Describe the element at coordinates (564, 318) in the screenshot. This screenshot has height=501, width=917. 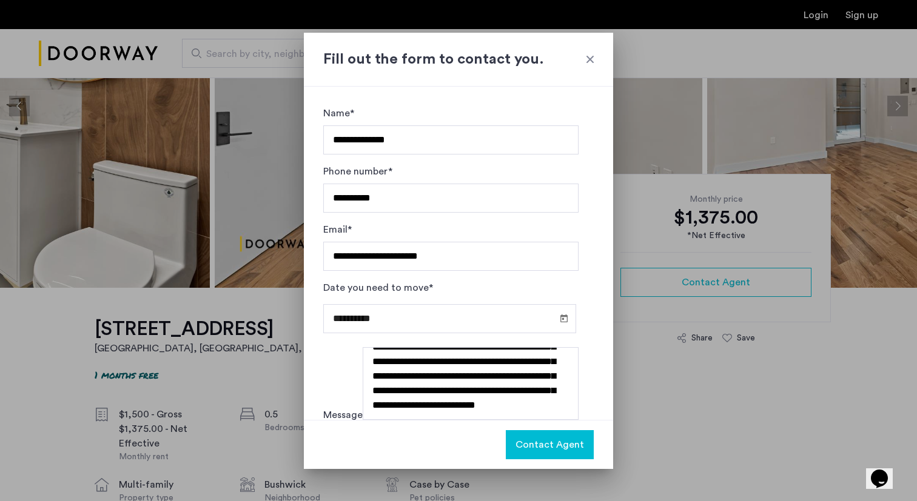
I see `button: Open calendar` at that location.